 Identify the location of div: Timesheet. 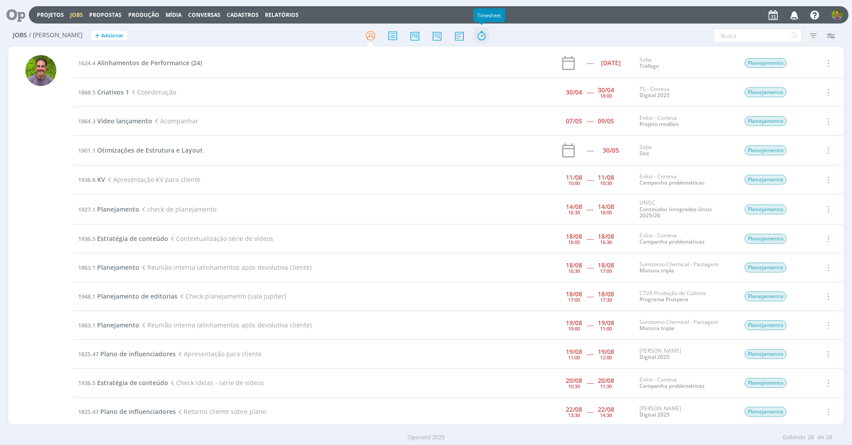
(489, 15).